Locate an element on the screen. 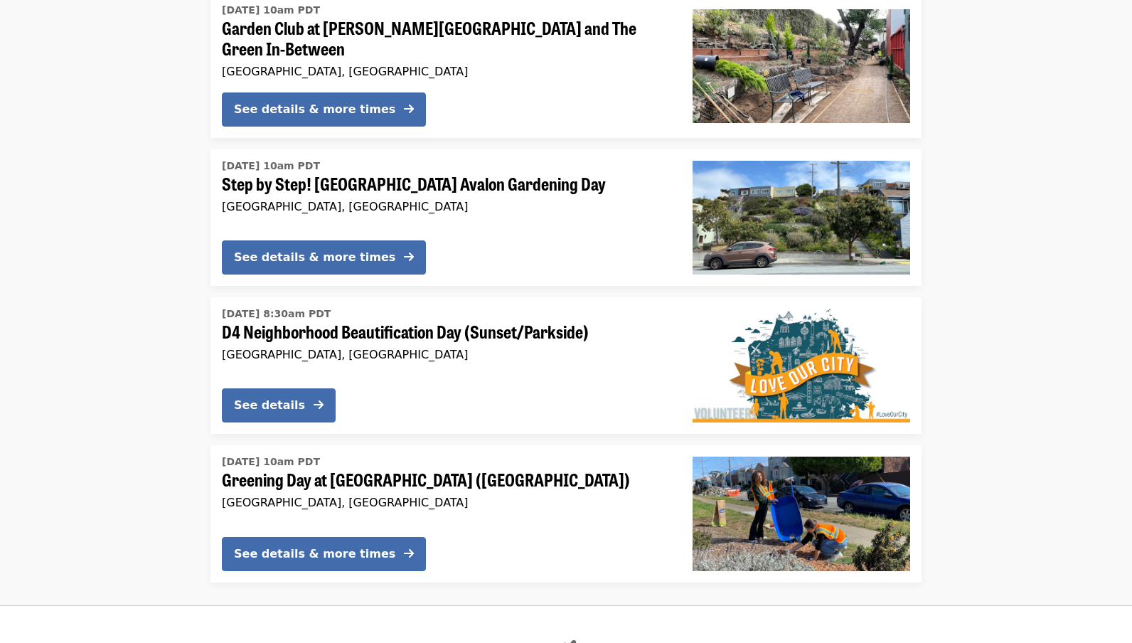 This screenshot has height=643, width=1132. span: D4 Neighborhood Beautification Day (Sunset/Parkside) is located at coordinates (446, 331).